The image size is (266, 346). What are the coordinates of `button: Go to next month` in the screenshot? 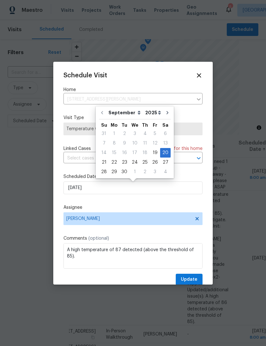 It's located at (167, 113).